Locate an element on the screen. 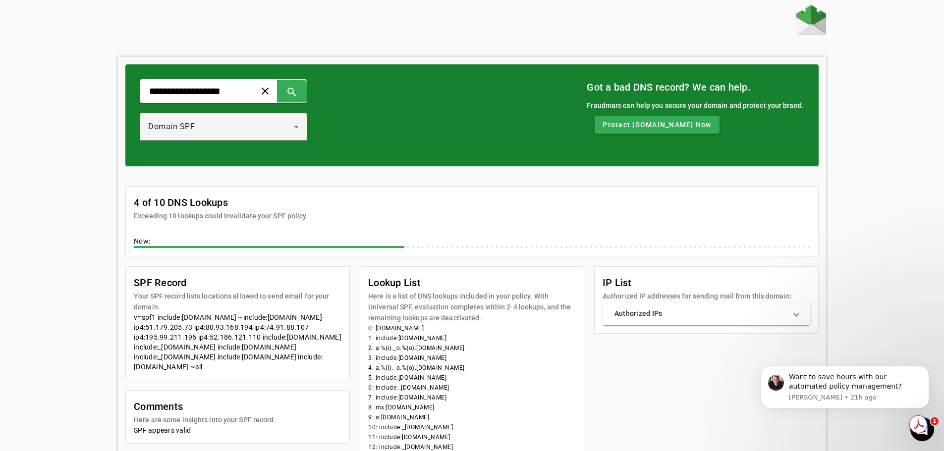  span: Domain SPF is located at coordinates (171, 126).